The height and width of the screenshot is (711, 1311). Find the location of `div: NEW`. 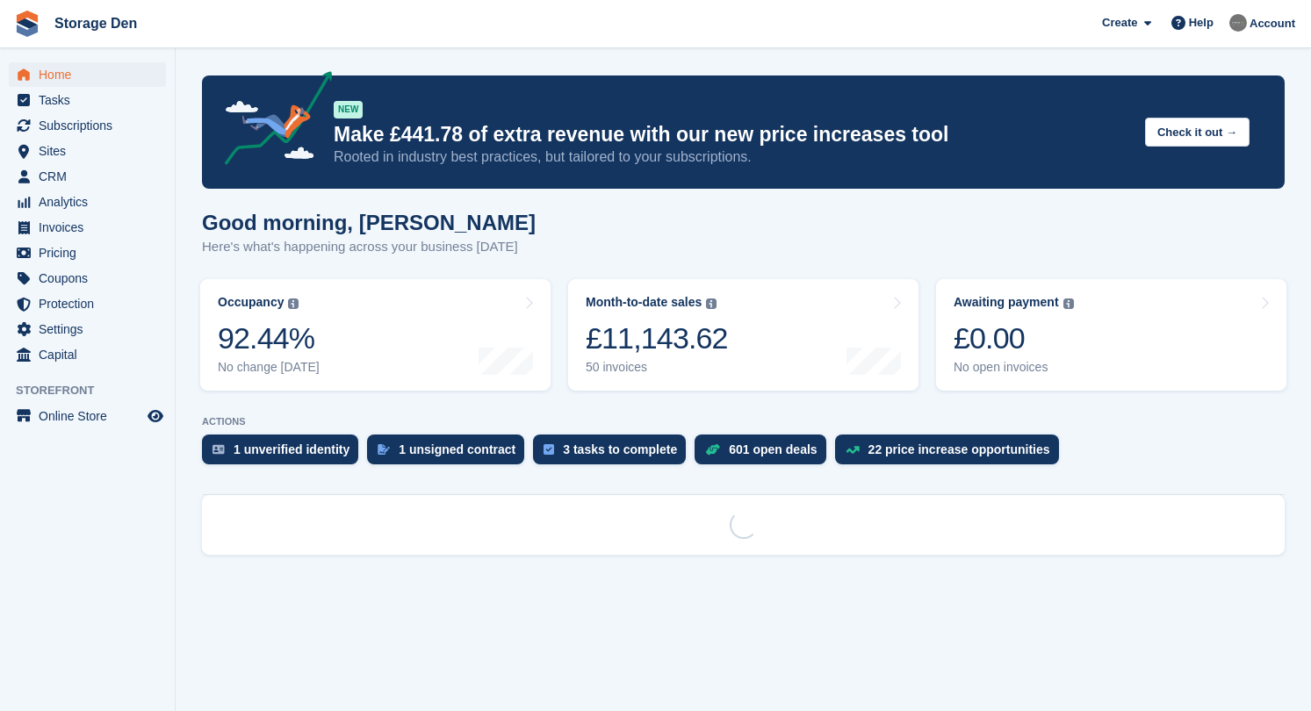

div: NEW is located at coordinates (348, 110).